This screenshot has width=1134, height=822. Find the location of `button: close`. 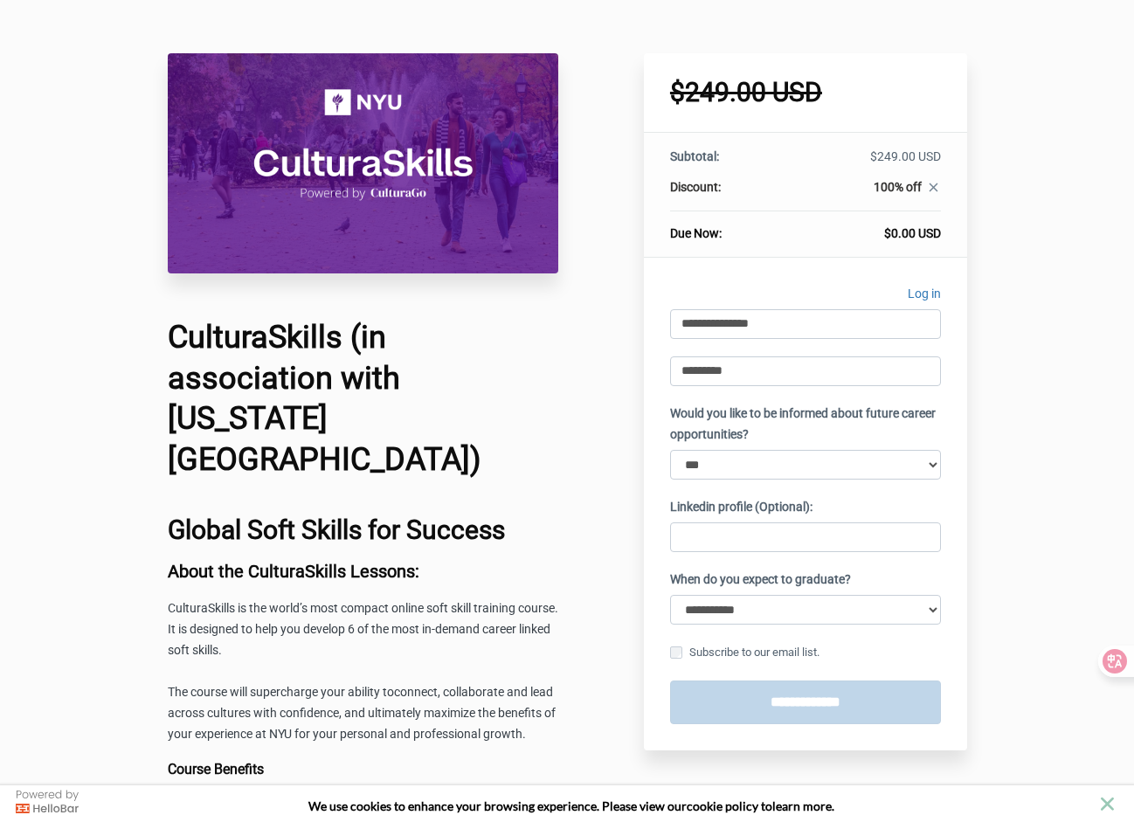

button: close is located at coordinates (1107, 804).